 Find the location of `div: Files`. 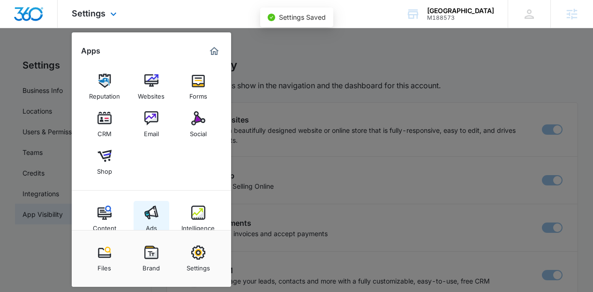

div: Files is located at coordinates (104, 265).